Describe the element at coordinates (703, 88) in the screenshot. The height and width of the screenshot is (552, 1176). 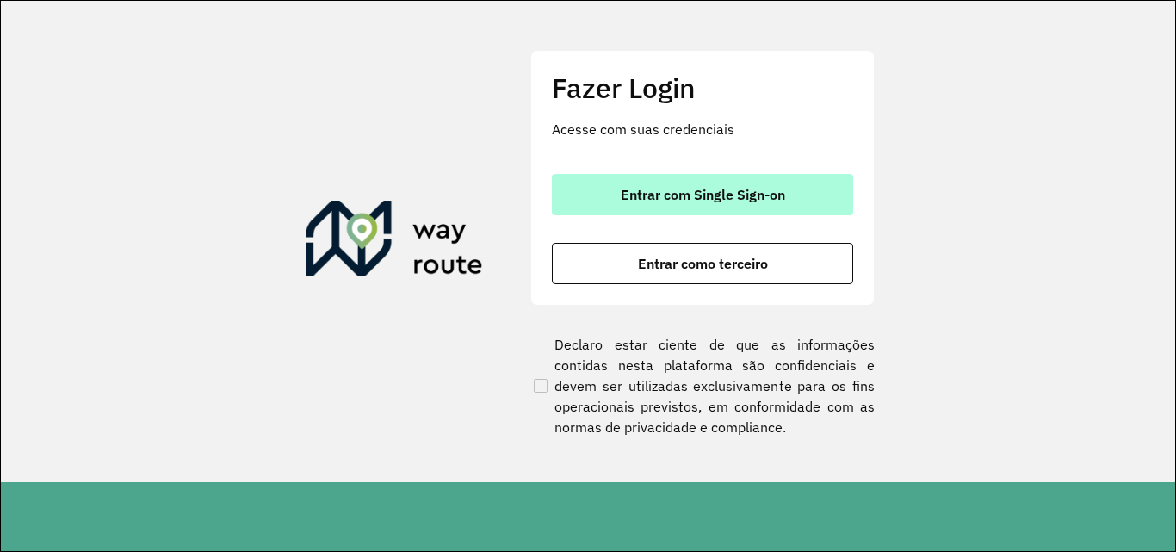
I see `h2: Fazer Login` at that location.